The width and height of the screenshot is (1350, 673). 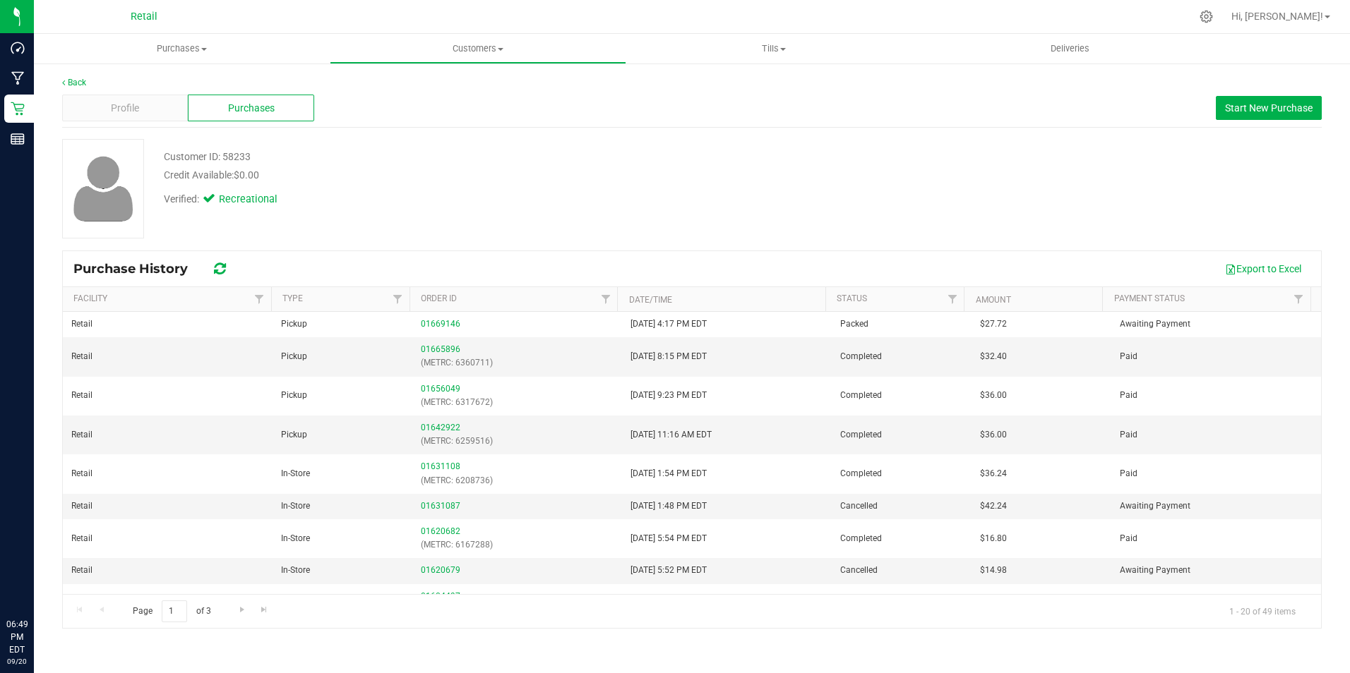 What do you see at coordinates (993, 474) in the screenshot?
I see `span: $36.24` at bounding box center [993, 474].